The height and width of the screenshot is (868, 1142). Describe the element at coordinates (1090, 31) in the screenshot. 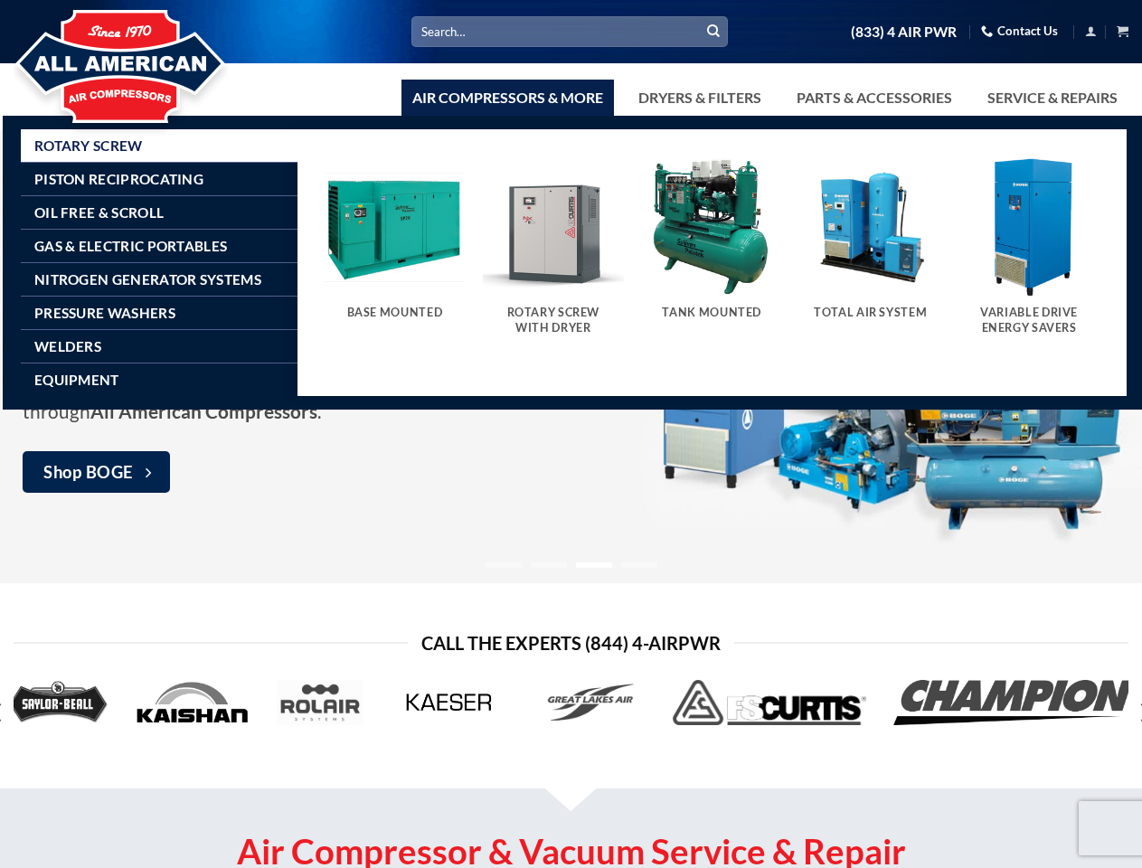

I see `a: Login` at that location.